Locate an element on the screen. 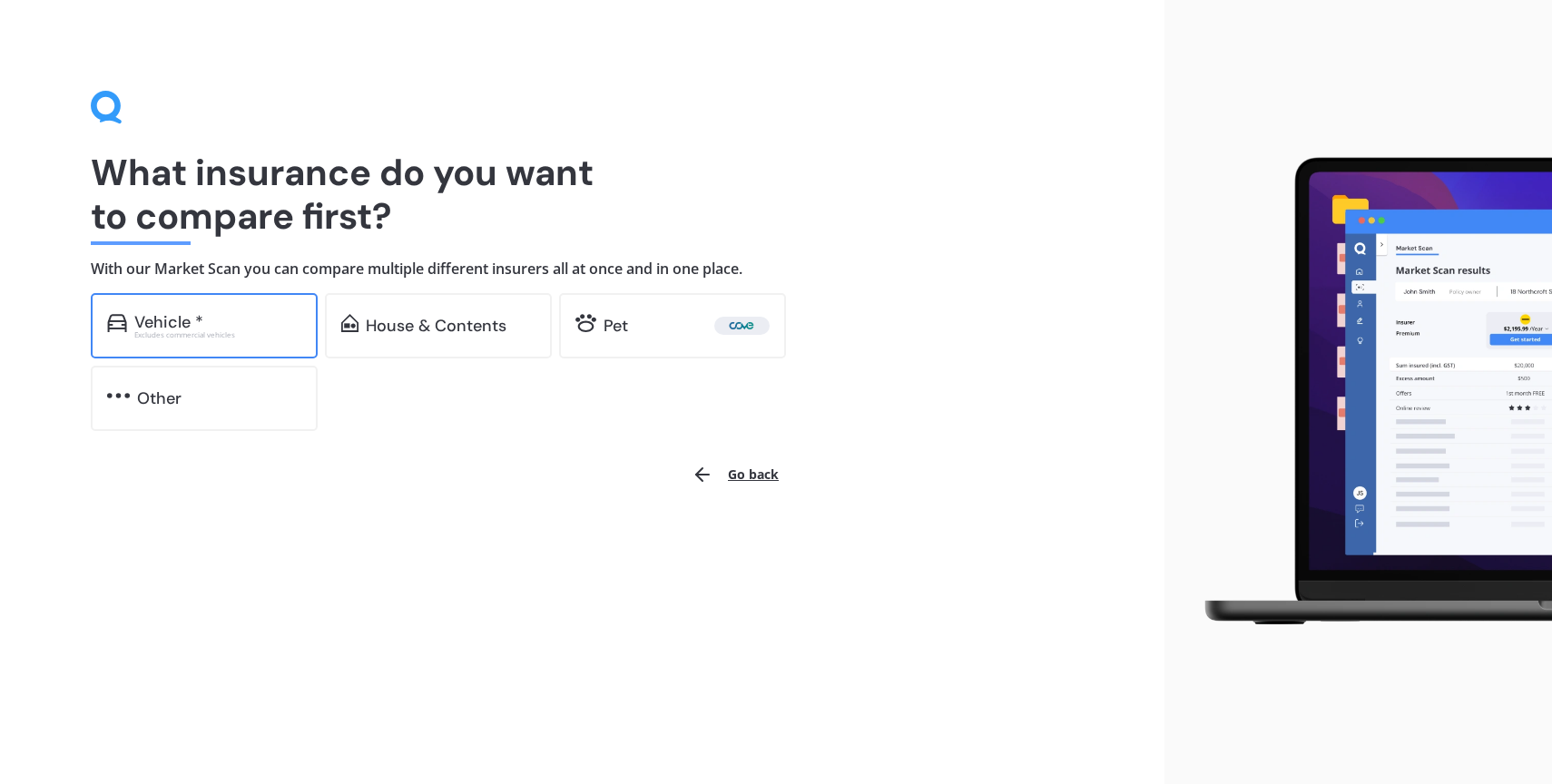 This screenshot has width=1552, height=784. h4: With our Market Scan you can compare multiple different insurers all at once and in one place. is located at coordinates (582, 269).